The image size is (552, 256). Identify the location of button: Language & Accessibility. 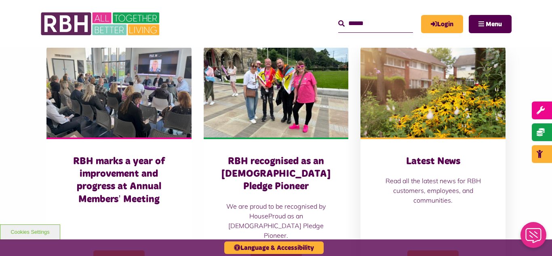
(274, 247).